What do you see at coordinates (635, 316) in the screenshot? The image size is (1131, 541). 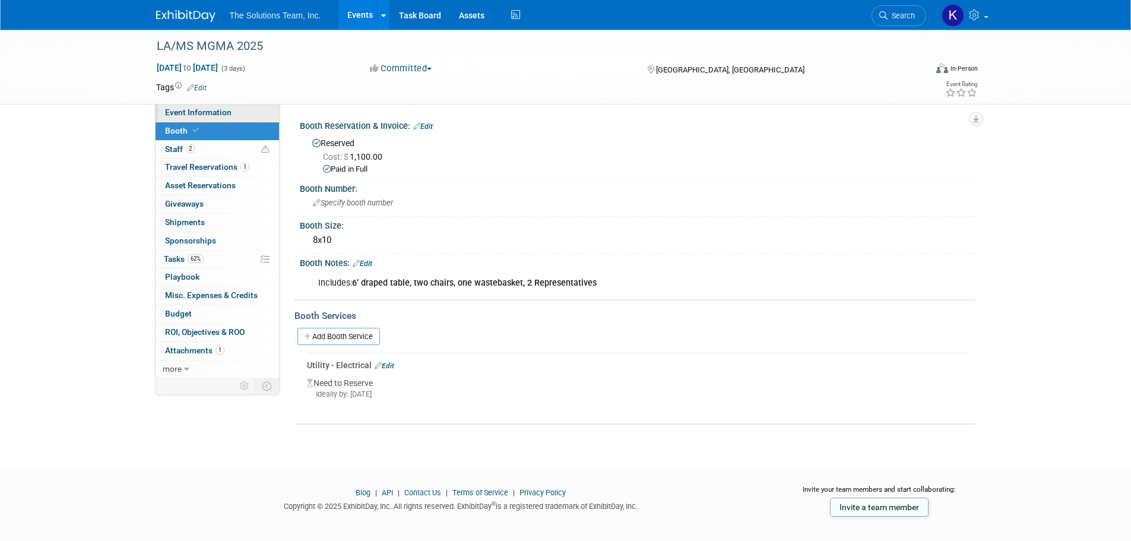 I see `div: Booth Services` at bounding box center [635, 316].